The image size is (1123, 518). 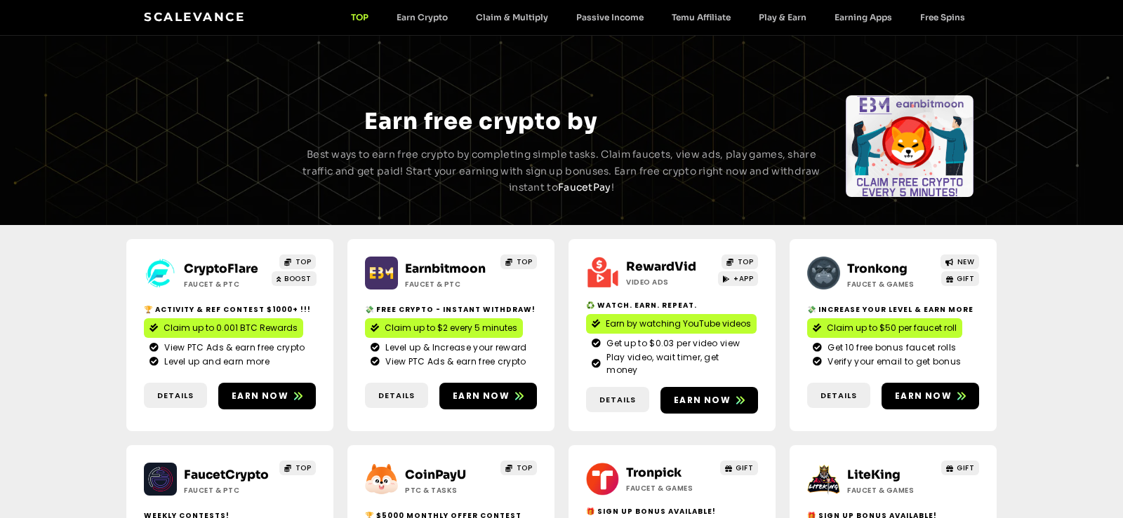 I want to click on span: Claim up to $2 every 5 minutes, so click(x=450, y=328).